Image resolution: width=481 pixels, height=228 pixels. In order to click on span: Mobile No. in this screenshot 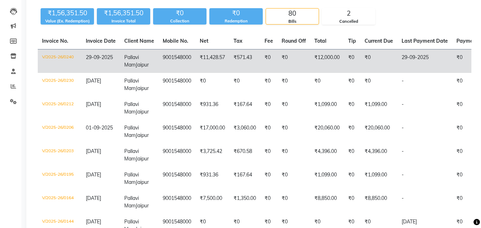, I will do `click(176, 41)`.